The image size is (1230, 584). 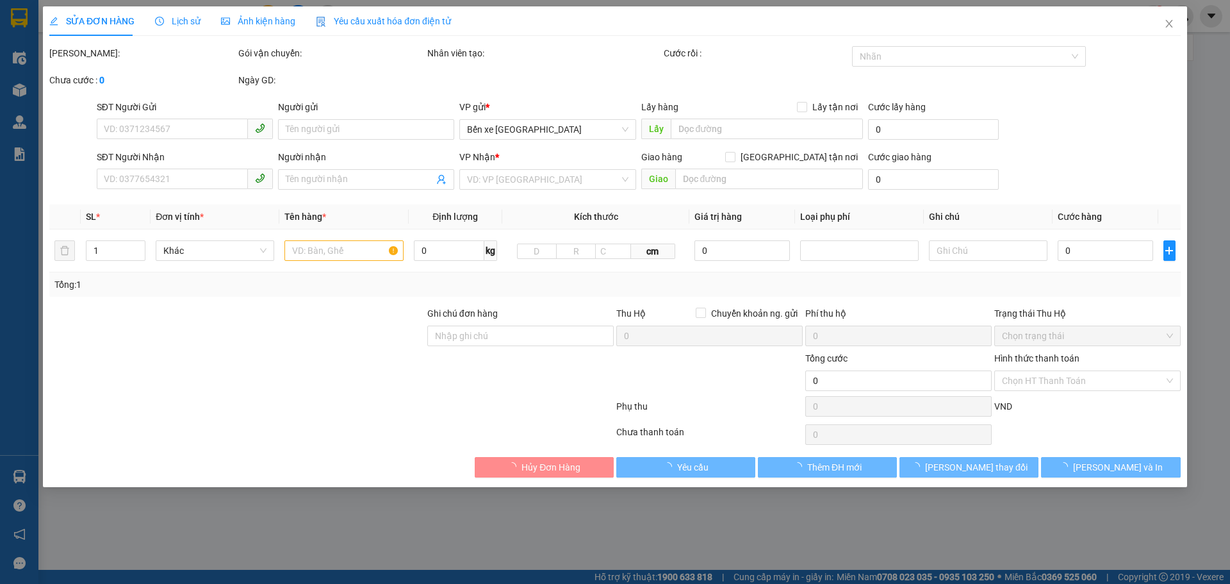 I want to click on label: Cước giao hàng, so click(x=899, y=157).